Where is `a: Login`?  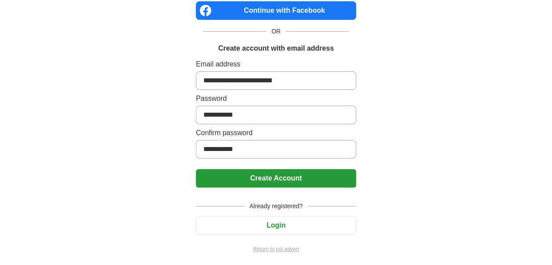
a: Login is located at coordinates (276, 225).